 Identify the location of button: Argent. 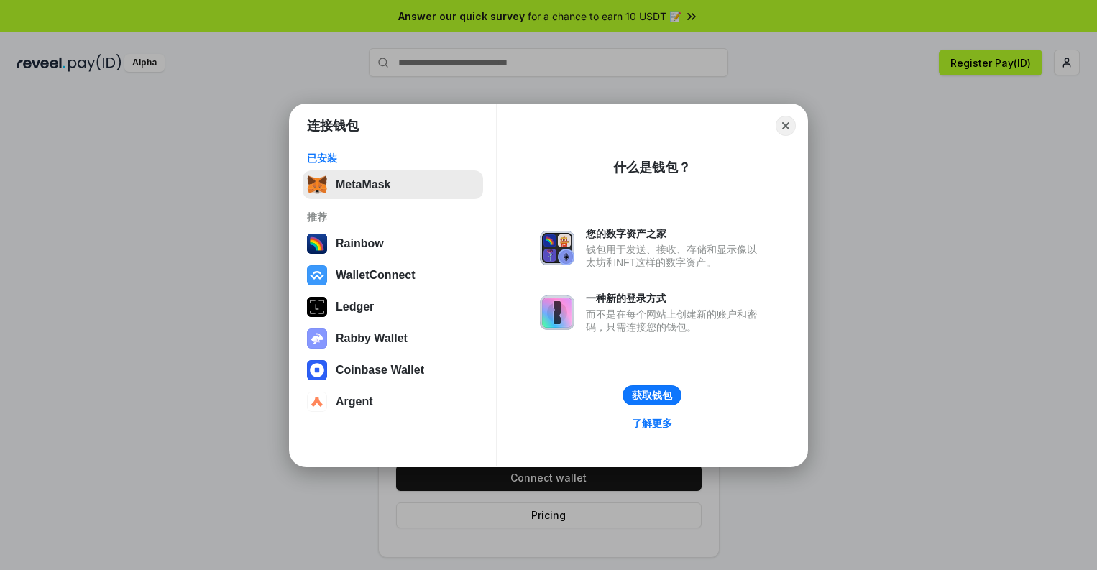
(392, 402).